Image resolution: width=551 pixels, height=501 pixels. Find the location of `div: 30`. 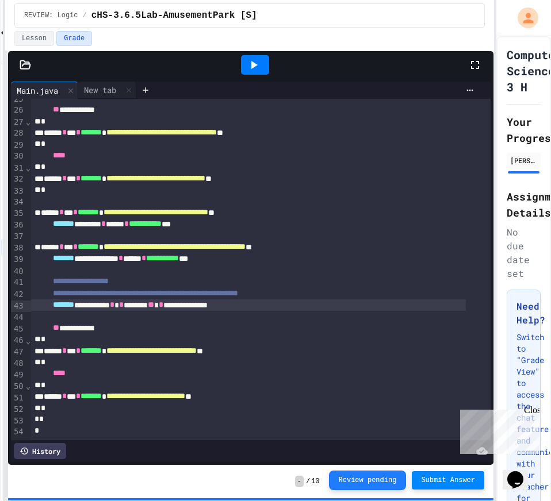

div: 30 is located at coordinates (18, 156).